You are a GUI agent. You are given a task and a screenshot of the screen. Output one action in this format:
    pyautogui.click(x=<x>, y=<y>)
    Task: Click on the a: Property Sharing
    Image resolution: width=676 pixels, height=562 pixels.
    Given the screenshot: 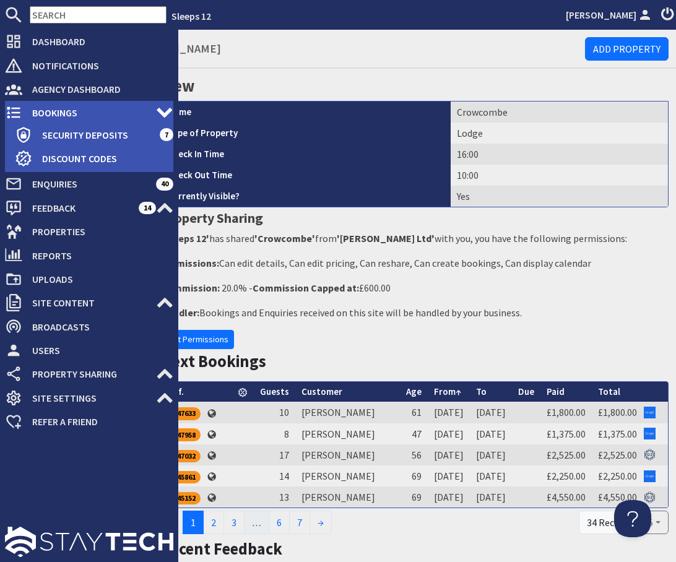 What is the action you would take?
    pyautogui.click(x=89, y=374)
    